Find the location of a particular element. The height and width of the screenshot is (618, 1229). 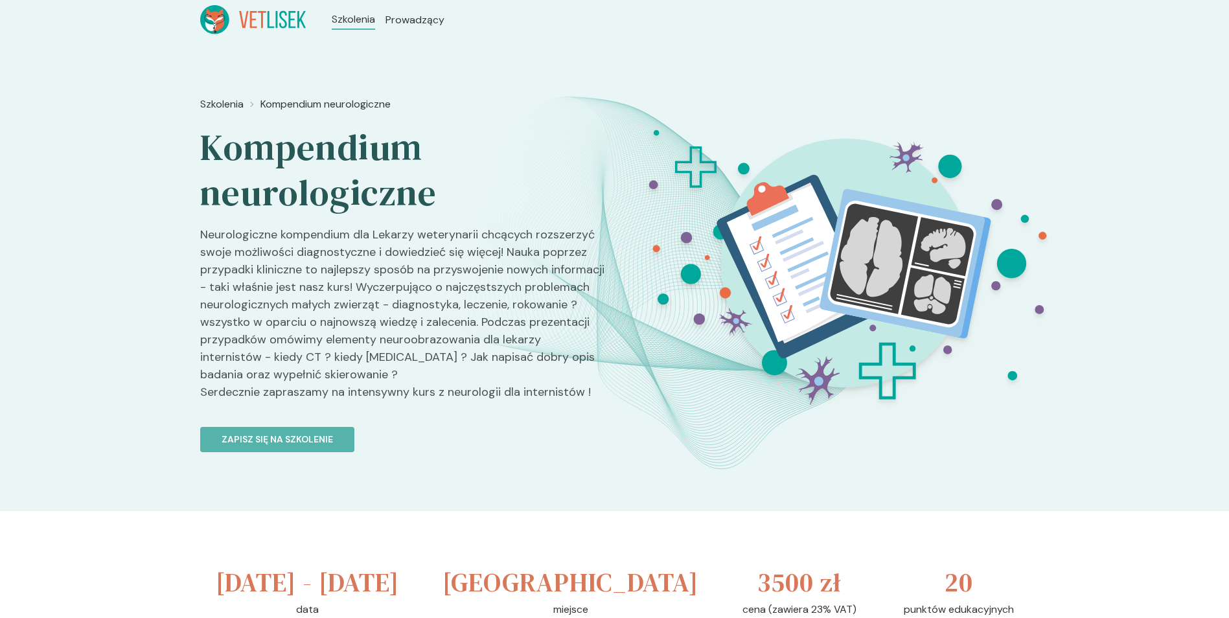

p: punktów edukacyjnych is located at coordinates (959, 609).